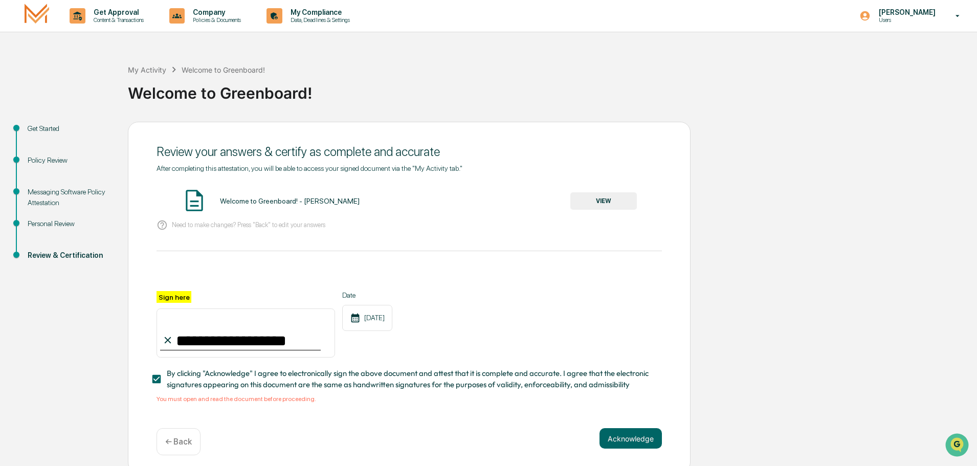 The width and height of the screenshot is (977, 466). Describe the element at coordinates (13, 13) in the screenshot. I see `img: f2157a4c-a0d3-4daa-907e-bb6f0de503a5-1751232295721` at that location.